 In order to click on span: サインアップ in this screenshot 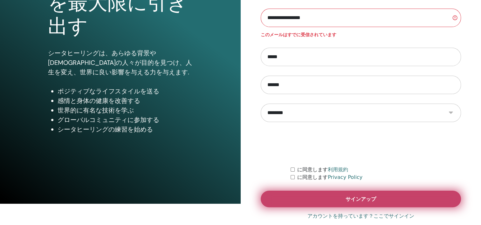, I will do `click(361, 199)`.